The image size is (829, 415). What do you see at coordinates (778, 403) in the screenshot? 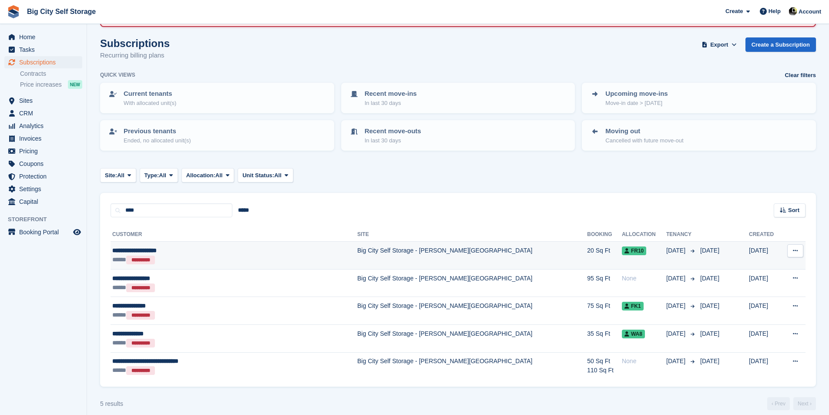
I see `a: Previous` at bounding box center [778, 403].